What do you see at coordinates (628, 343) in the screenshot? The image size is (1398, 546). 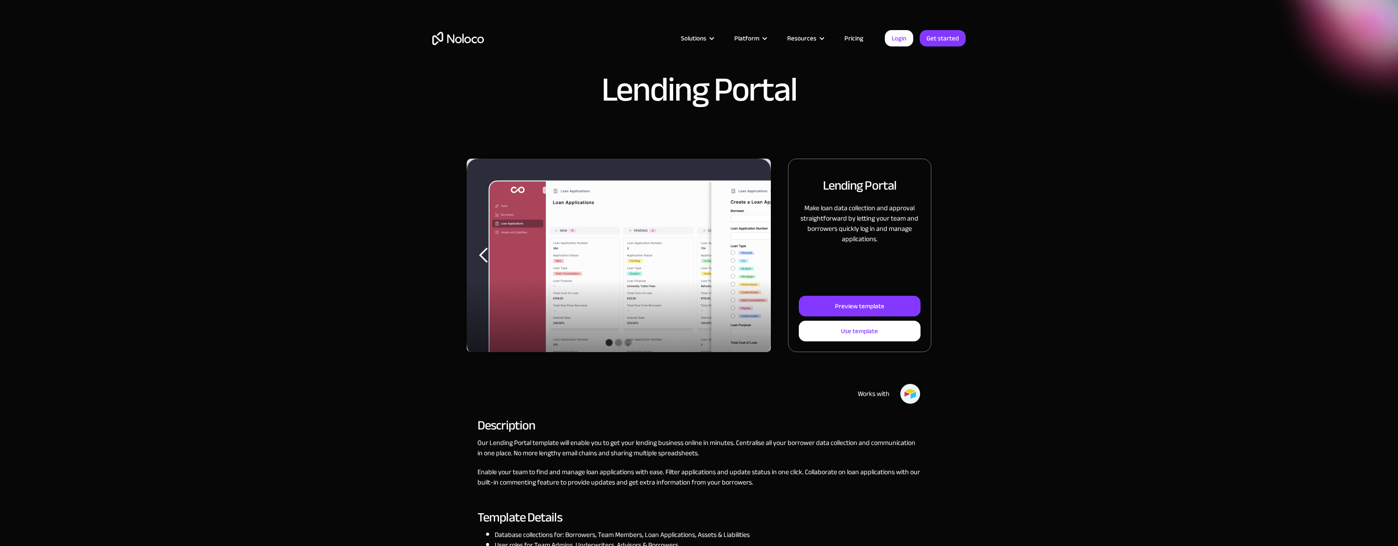 I see `div: Show slide 3 of 3` at bounding box center [628, 343].